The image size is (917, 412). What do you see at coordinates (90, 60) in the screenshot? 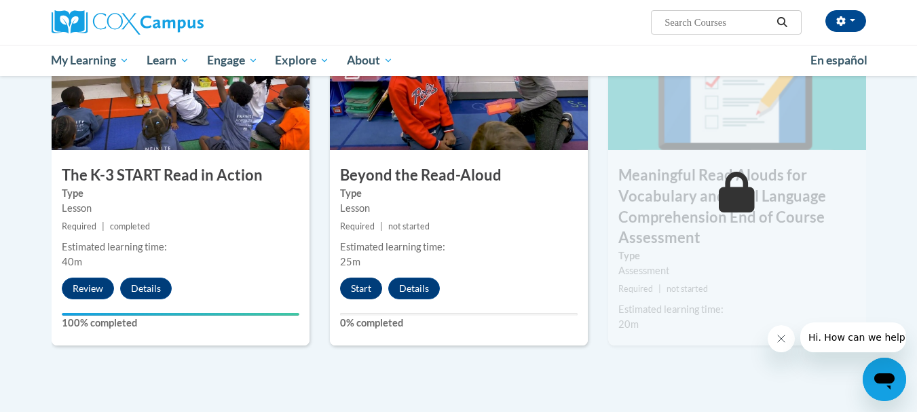
I see `a: My Learning` at bounding box center [90, 60].